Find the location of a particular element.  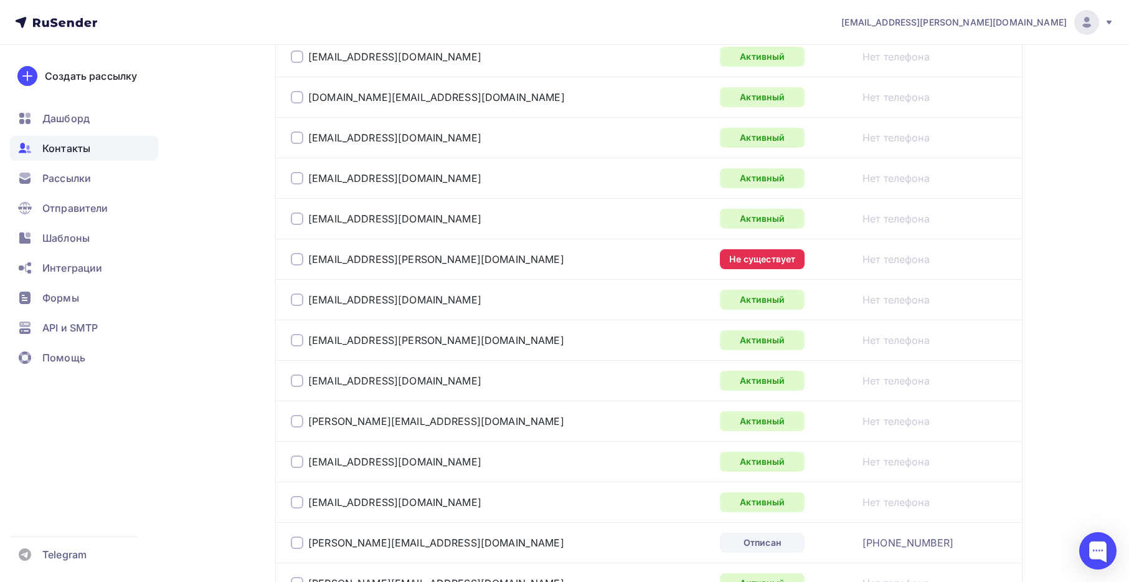

span: API и SMTP is located at coordinates (70, 328).